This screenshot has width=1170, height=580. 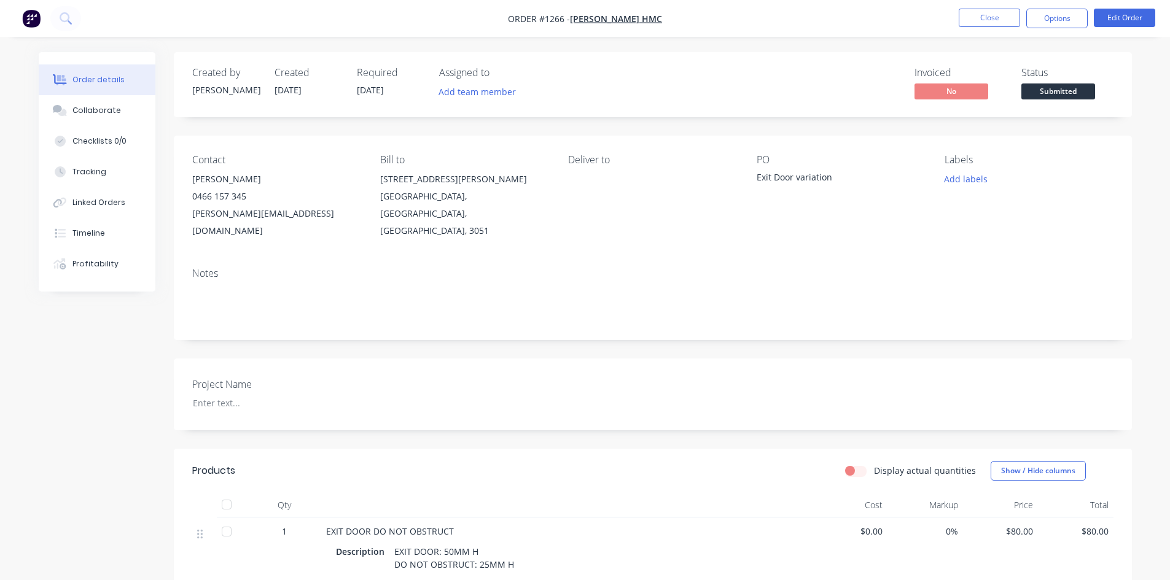 What do you see at coordinates (850, 505) in the screenshot?
I see `div: Cost` at bounding box center [850, 505].